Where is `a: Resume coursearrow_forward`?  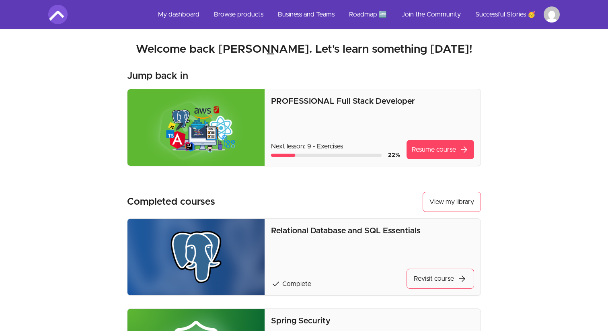
a: Resume coursearrow_forward is located at coordinates (441, 150).